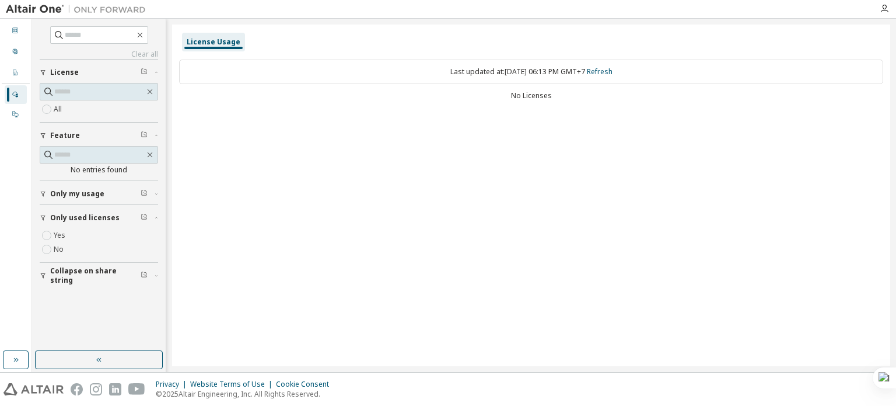  What do you see at coordinates (65, 135) in the screenshot?
I see `span: Feature` at bounding box center [65, 135].